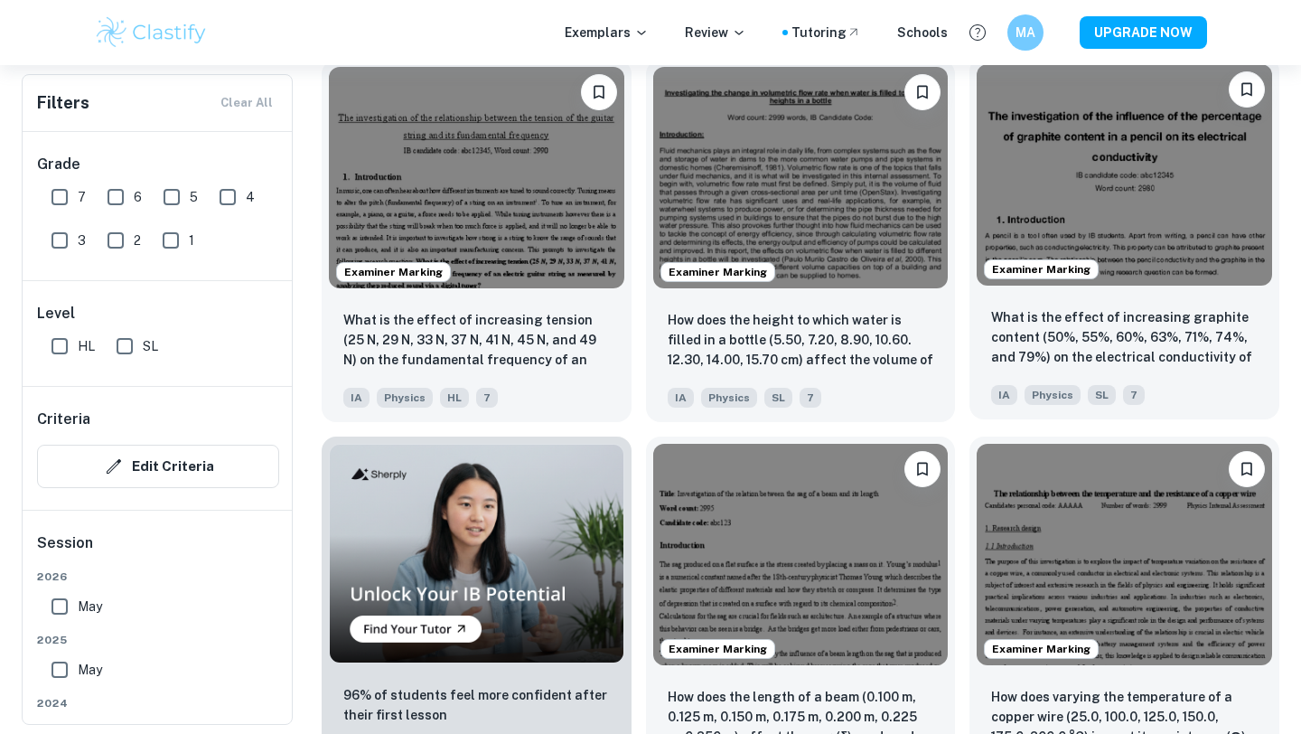 The image size is (1301, 734). Describe the element at coordinates (826, 33) in the screenshot. I see `div: Tutoring` at that location.